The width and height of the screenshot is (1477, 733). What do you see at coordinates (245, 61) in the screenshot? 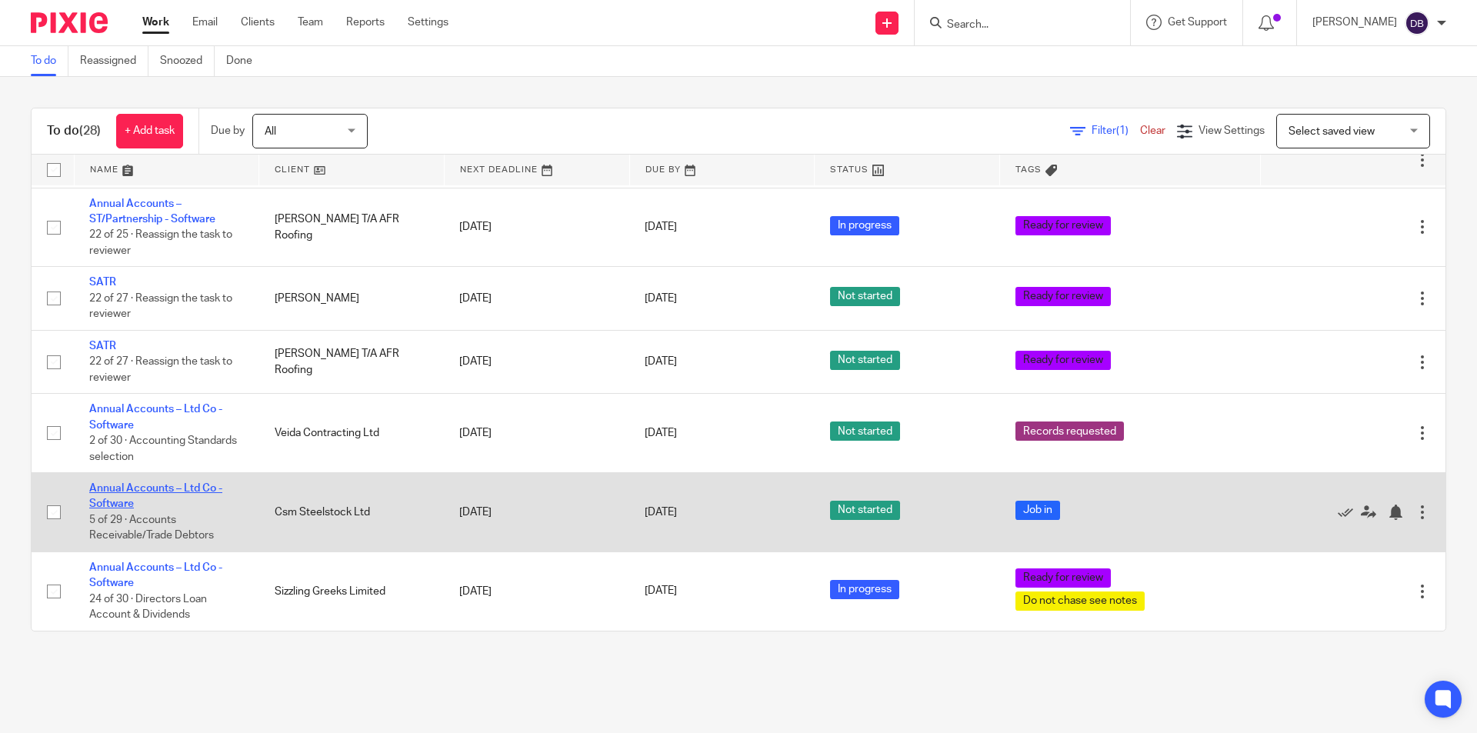
I see `a: Done` at bounding box center [245, 61].